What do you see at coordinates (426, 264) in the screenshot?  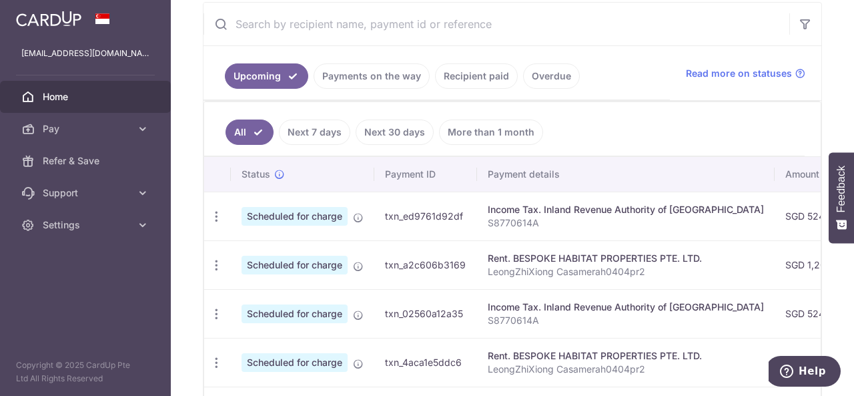 I see `td: txn_a2c606b3169` at bounding box center [426, 264].